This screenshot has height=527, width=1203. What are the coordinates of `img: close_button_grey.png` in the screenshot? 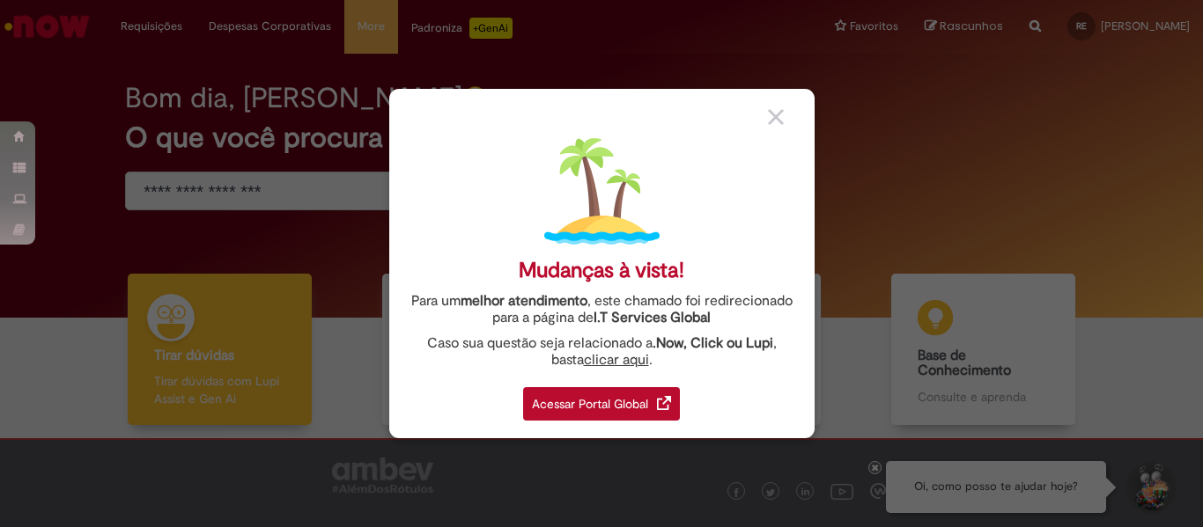 It's located at (776, 117).